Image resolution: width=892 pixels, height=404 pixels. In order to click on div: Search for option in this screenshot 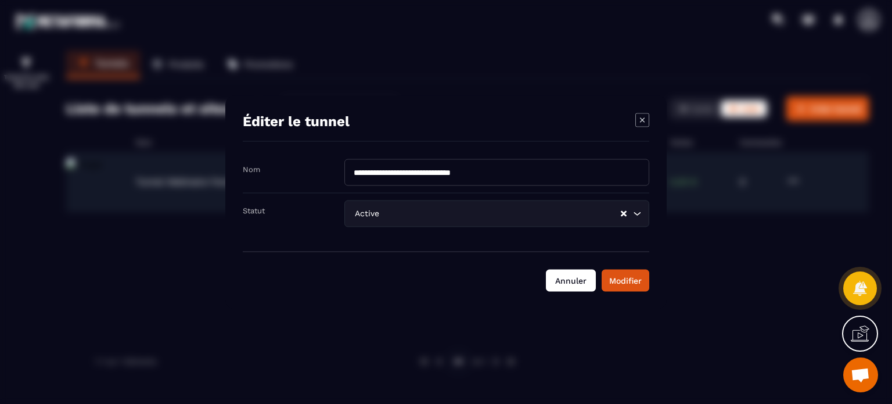, I will do `click(497, 213)`.